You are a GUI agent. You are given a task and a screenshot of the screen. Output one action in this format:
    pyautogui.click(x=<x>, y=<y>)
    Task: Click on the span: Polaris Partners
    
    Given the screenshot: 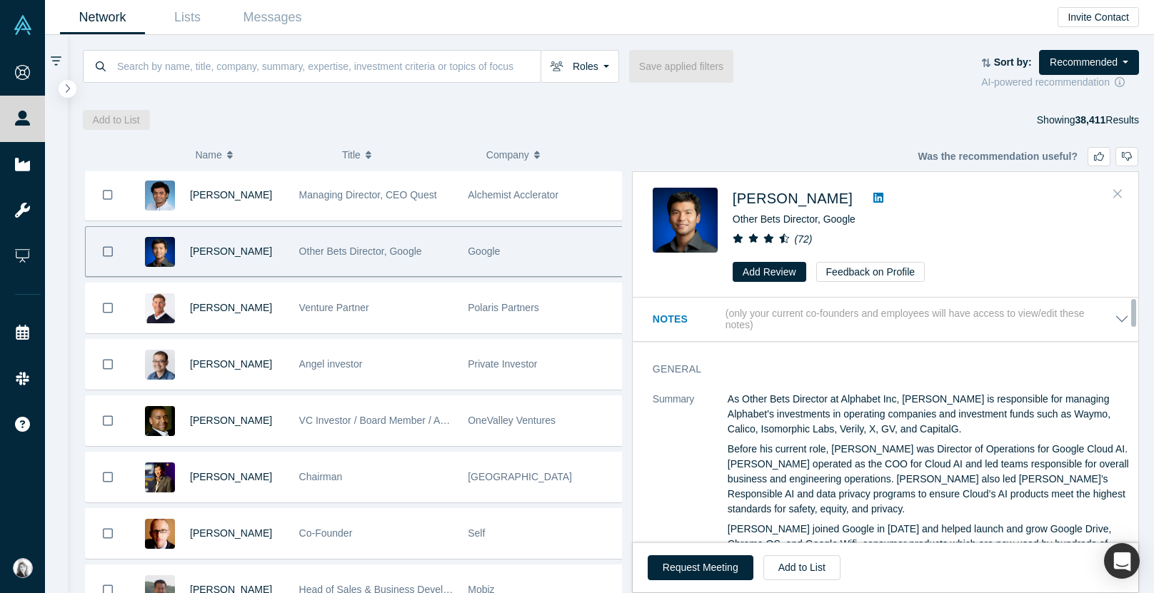 What is the action you would take?
    pyautogui.click(x=503, y=308)
    